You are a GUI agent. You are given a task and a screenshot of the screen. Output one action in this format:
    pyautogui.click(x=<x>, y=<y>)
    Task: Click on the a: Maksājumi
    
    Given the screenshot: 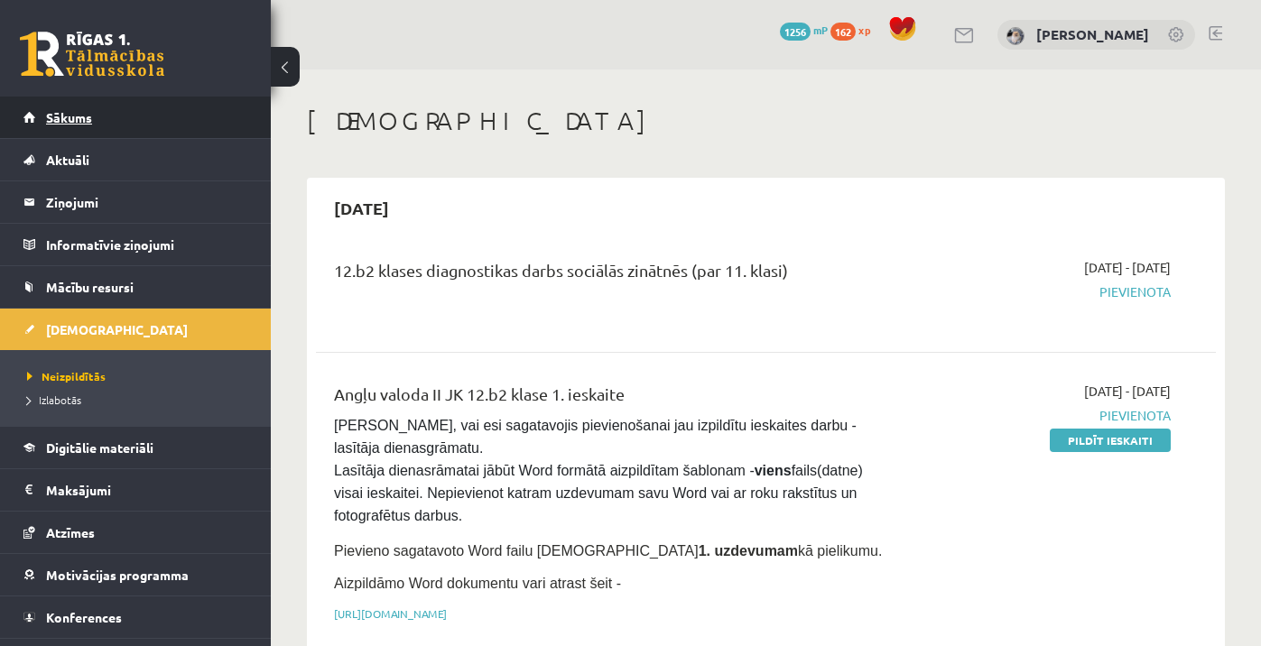 What is the action you would take?
    pyautogui.click(x=135, y=490)
    